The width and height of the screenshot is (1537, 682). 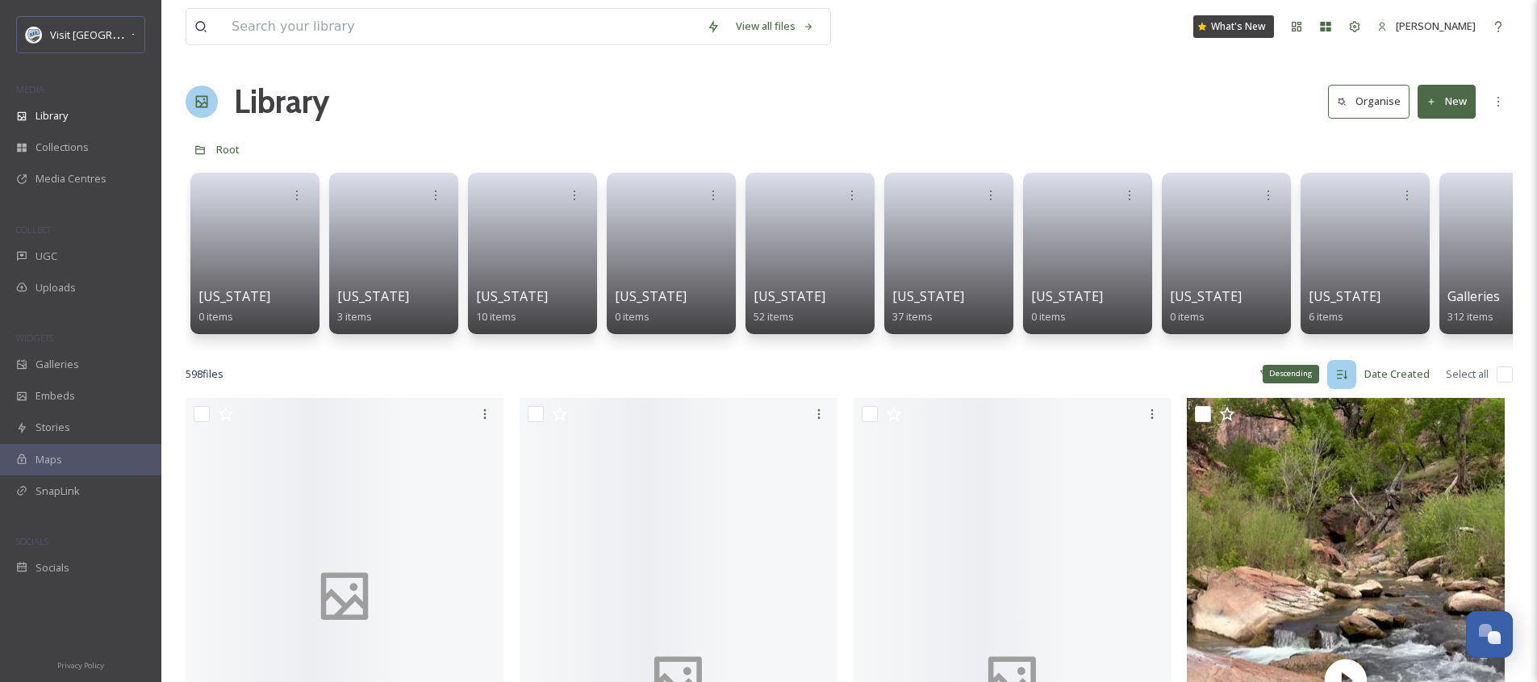 I want to click on a: Privacy Policy, so click(x=81, y=664).